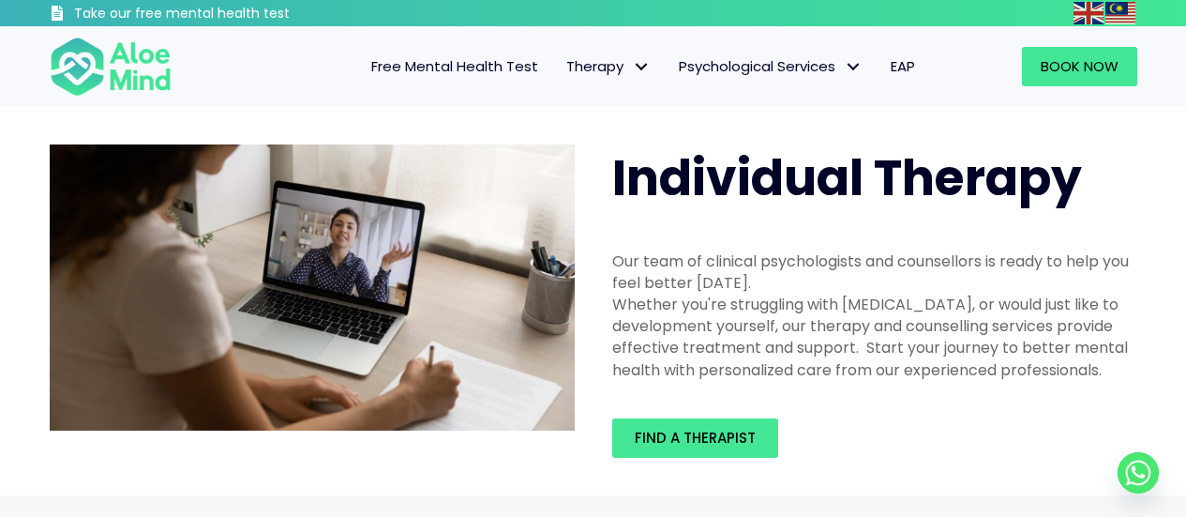  What do you see at coordinates (1089, 13) in the screenshot?
I see `img: en` at bounding box center [1089, 13].